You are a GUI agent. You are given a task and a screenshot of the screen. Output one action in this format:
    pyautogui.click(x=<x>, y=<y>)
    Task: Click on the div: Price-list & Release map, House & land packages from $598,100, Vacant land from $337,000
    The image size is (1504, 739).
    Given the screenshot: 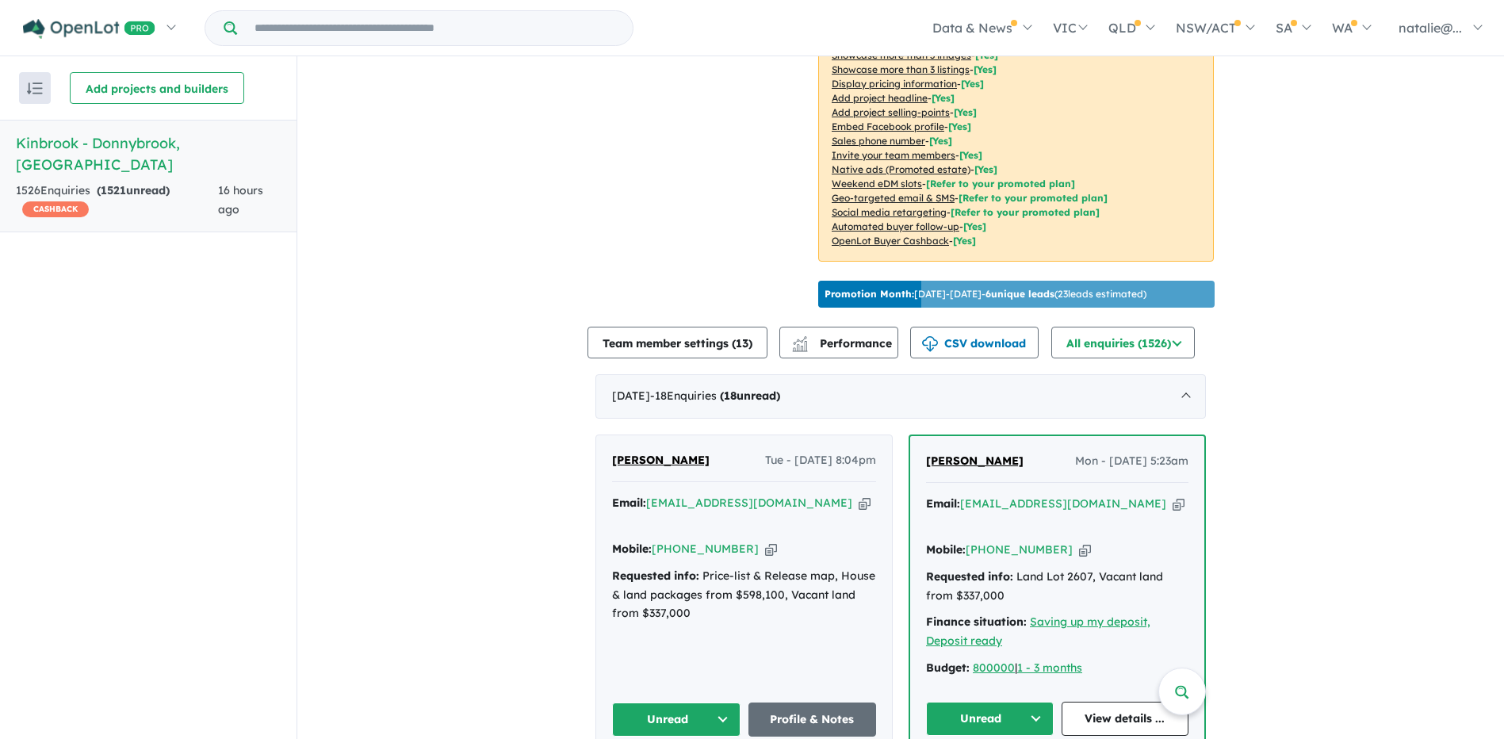 What is the action you would take?
    pyautogui.click(x=744, y=595)
    